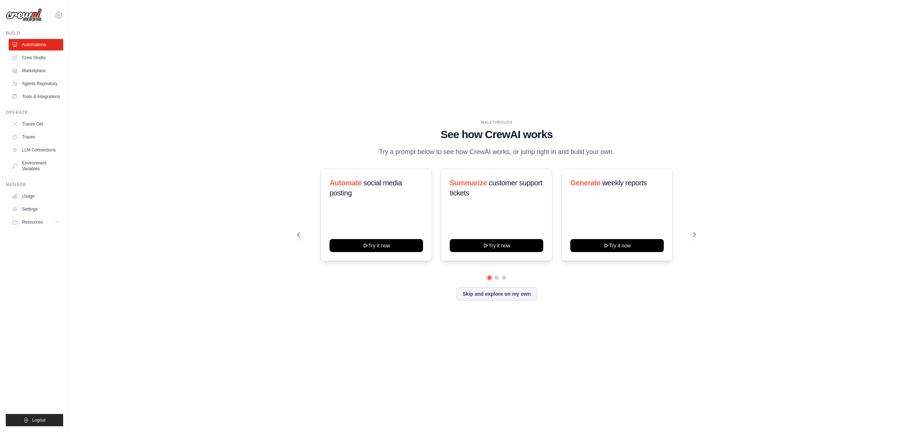 The height and width of the screenshot is (432, 924). What do you see at coordinates (32, 222) in the screenshot?
I see `span: Resources` at bounding box center [32, 222].